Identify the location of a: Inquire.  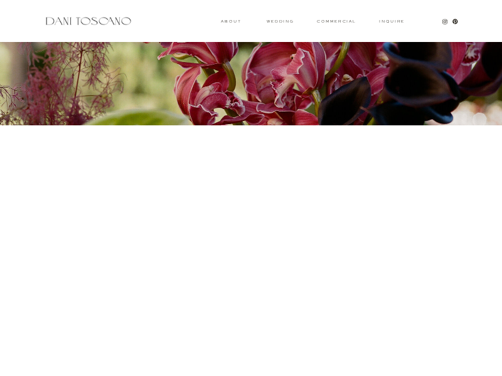
(391, 21).